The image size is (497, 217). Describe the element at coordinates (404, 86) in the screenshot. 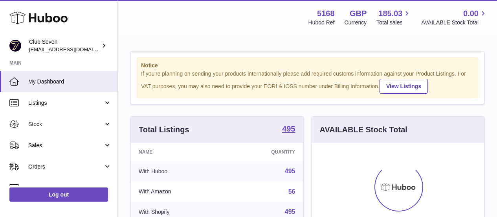

I see `a: View Listings` at that location.